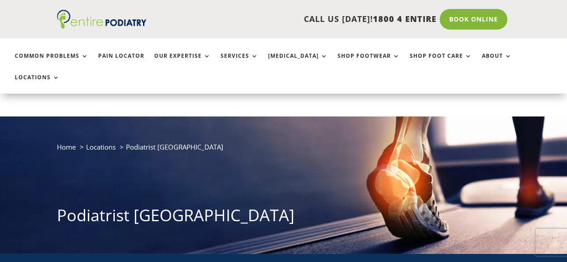 This screenshot has height=262, width=567. What do you see at coordinates (102, 19) in the screenshot?
I see `img: logo (1)` at bounding box center [102, 19].